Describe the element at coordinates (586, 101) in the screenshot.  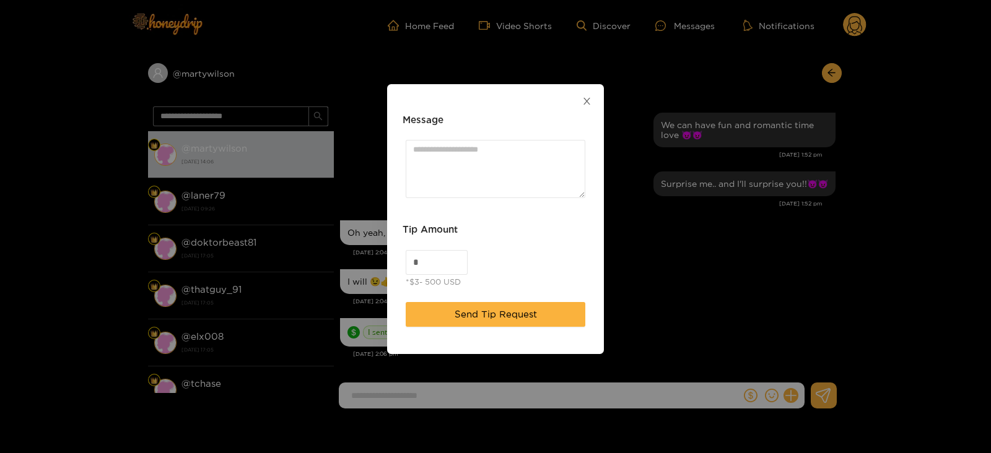
I see `span: close` at that location.